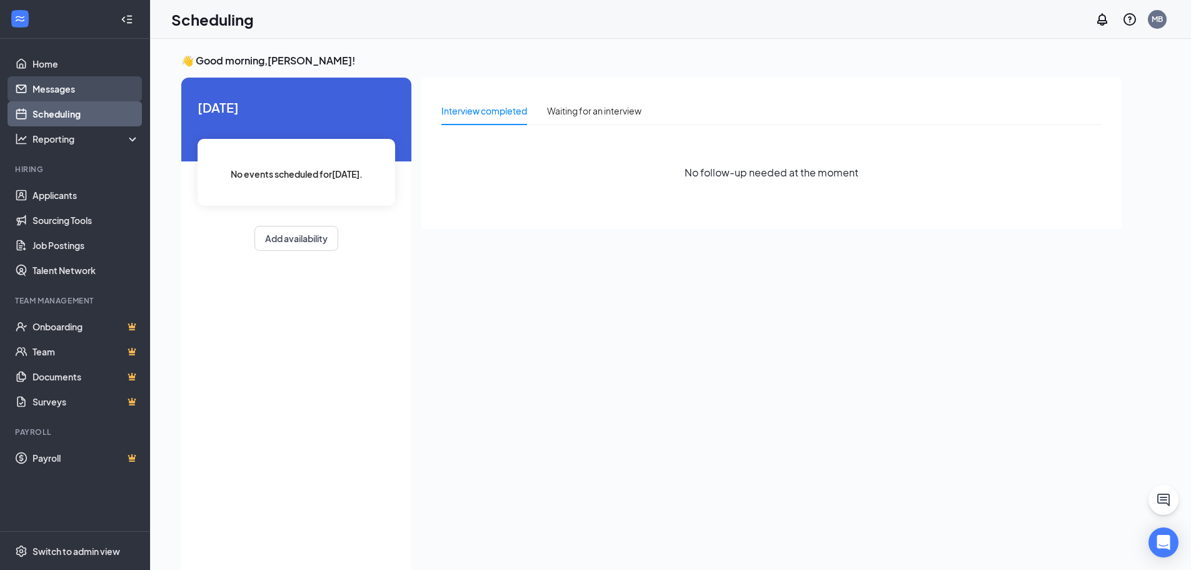 Image resolution: width=1191 pixels, height=570 pixels. I want to click on a: Sourcing Tools, so click(86, 220).